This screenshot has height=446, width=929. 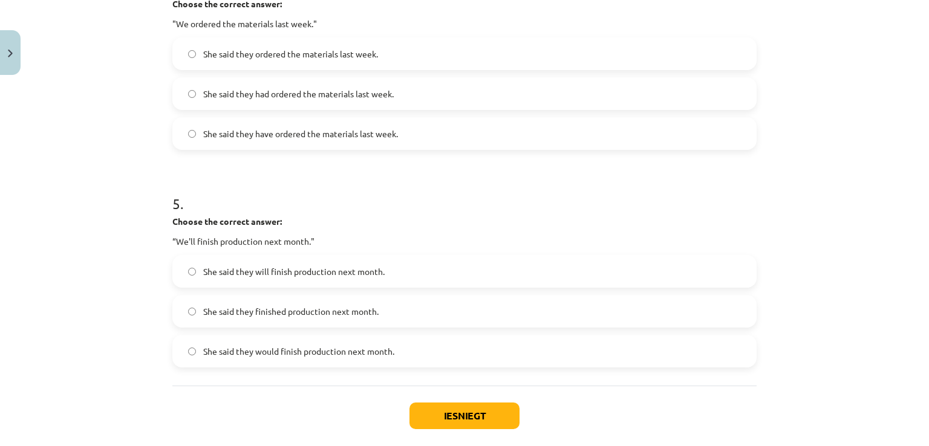 What do you see at coordinates (290, 54) in the screenshot?
I see `span: She said they ordered the materials last week.` at bounding box center [290, 54].